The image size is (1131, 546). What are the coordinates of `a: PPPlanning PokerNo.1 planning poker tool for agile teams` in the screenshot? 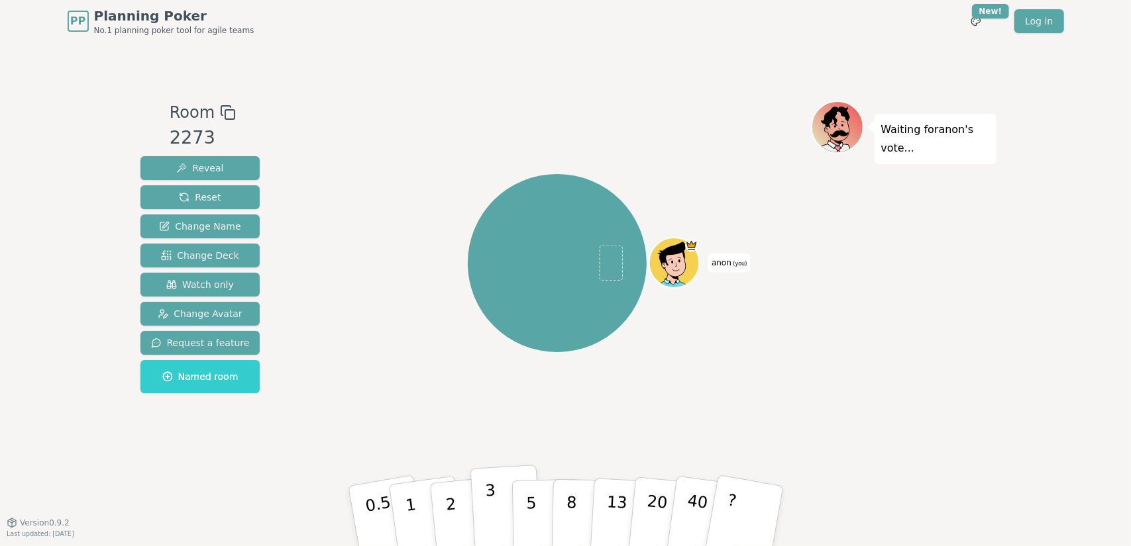 It's located at (161, 21).